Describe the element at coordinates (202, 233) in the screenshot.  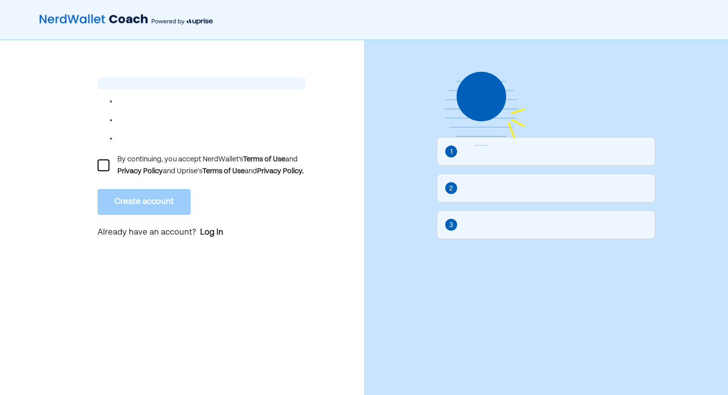
I see `p: Already have an account?` at that location.